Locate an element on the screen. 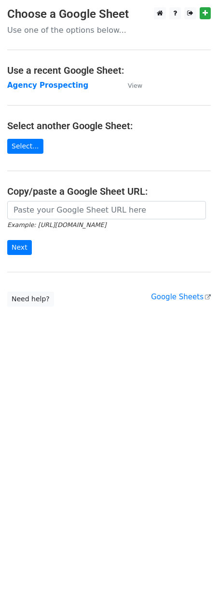  strong: Agency Prospecting is located at coordinates (48, 85).